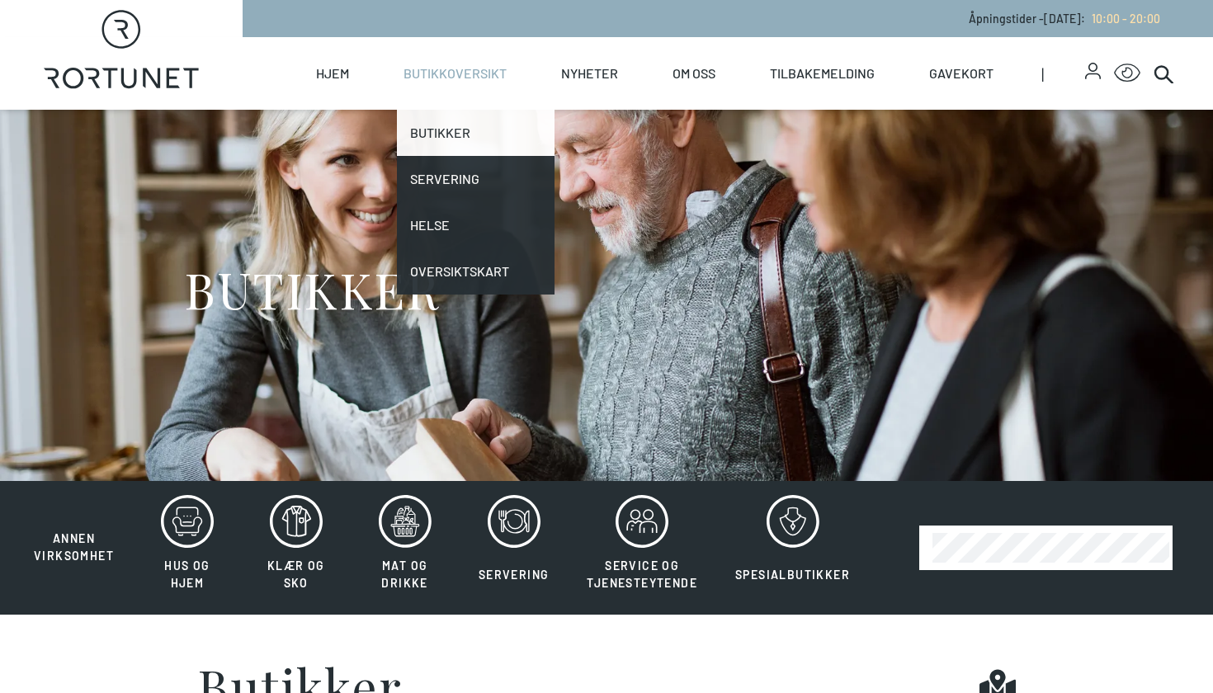 This screenshot has height=693, width=1213. Describe the element at coordinates (642, 574) in the screenshot. I see `span: Service og tjenesteytende` at that location.